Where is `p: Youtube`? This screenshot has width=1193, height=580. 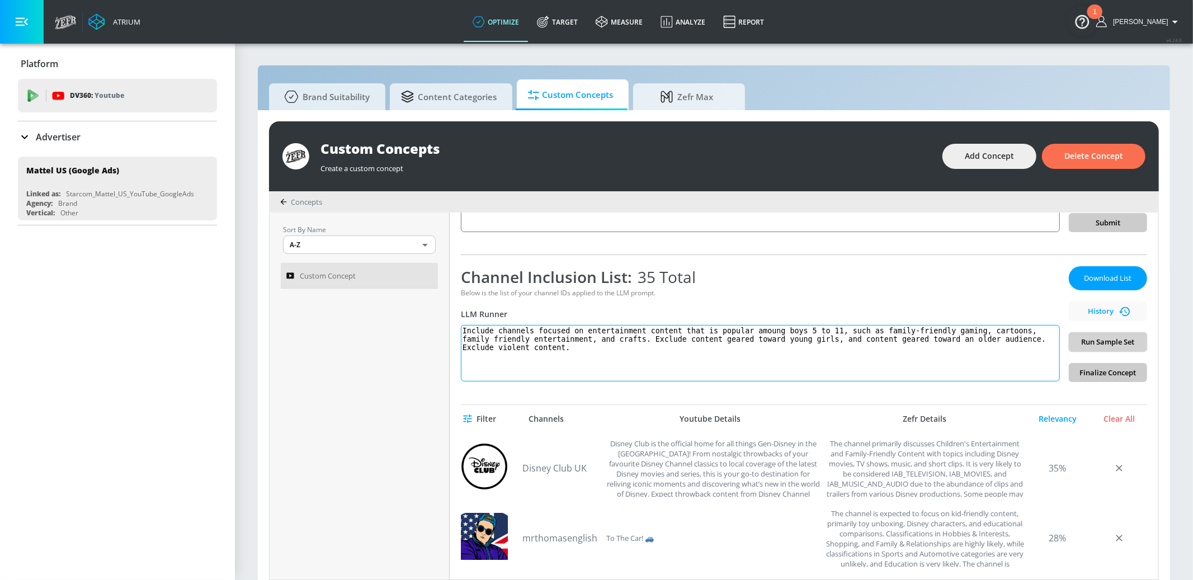
p: Youtube is located at coordinates (109, 95).